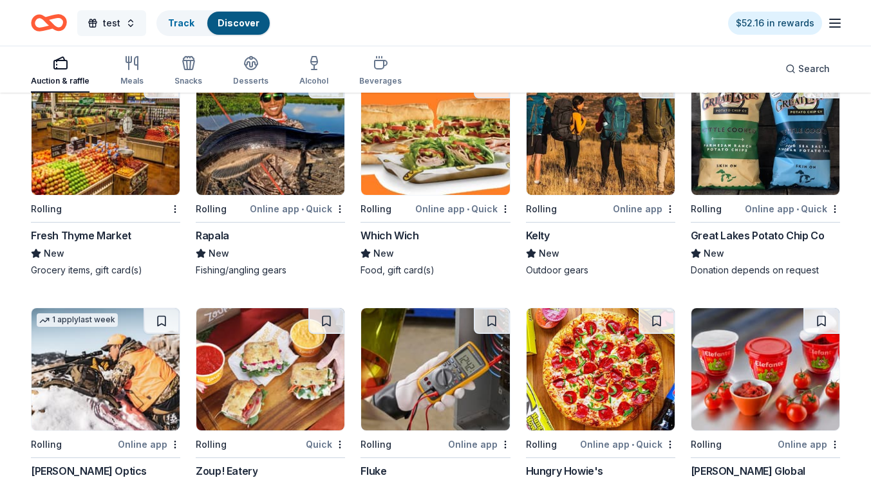 Image resolution: width=871 pixels, height=478 pixels. What do you see at coordinates (111, 23) in the screenshot?
I see `button: test` at bounding box center [111, 23].